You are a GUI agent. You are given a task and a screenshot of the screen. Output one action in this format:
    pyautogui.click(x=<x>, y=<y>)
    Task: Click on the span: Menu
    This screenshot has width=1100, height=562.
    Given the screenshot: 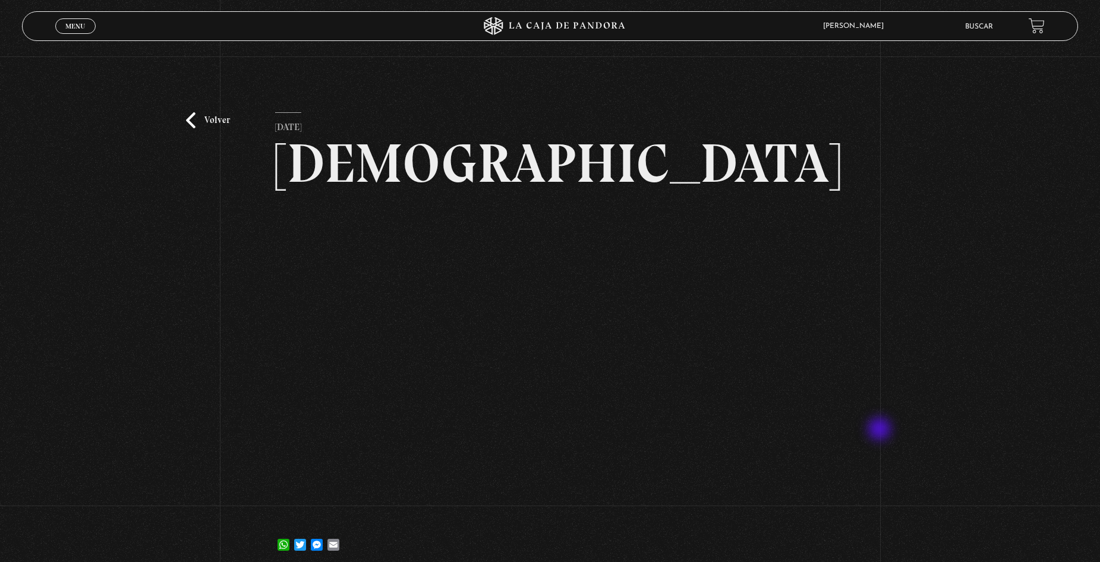 What is the action you would take?
    pyautogui.click(x=75, y=26)
    